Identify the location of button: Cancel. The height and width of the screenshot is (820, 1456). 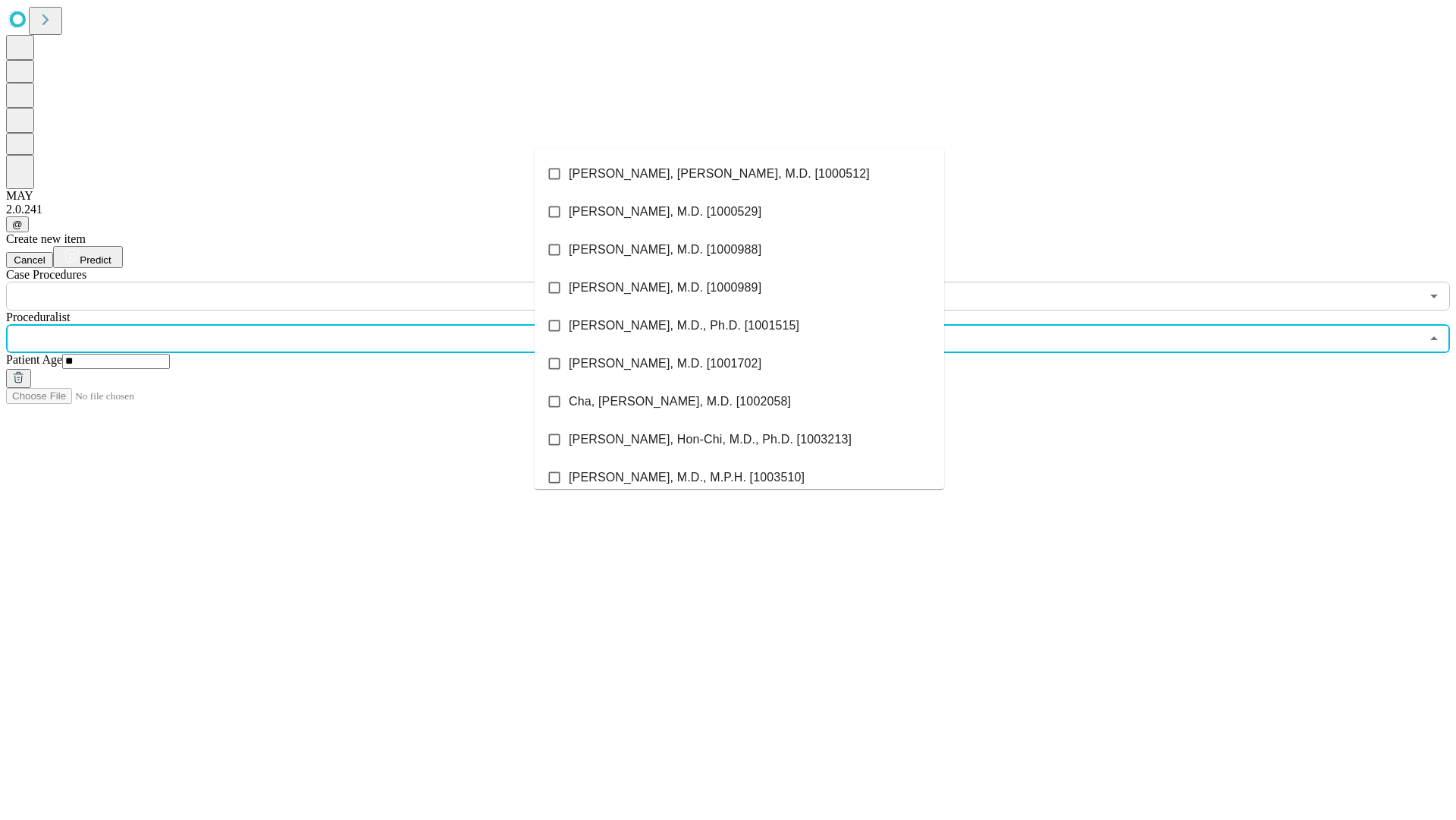
(30, 260).